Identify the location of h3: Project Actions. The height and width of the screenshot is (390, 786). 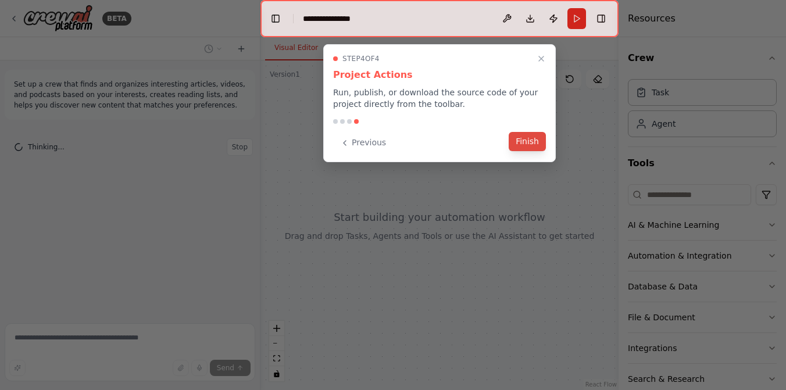
(439, 75).